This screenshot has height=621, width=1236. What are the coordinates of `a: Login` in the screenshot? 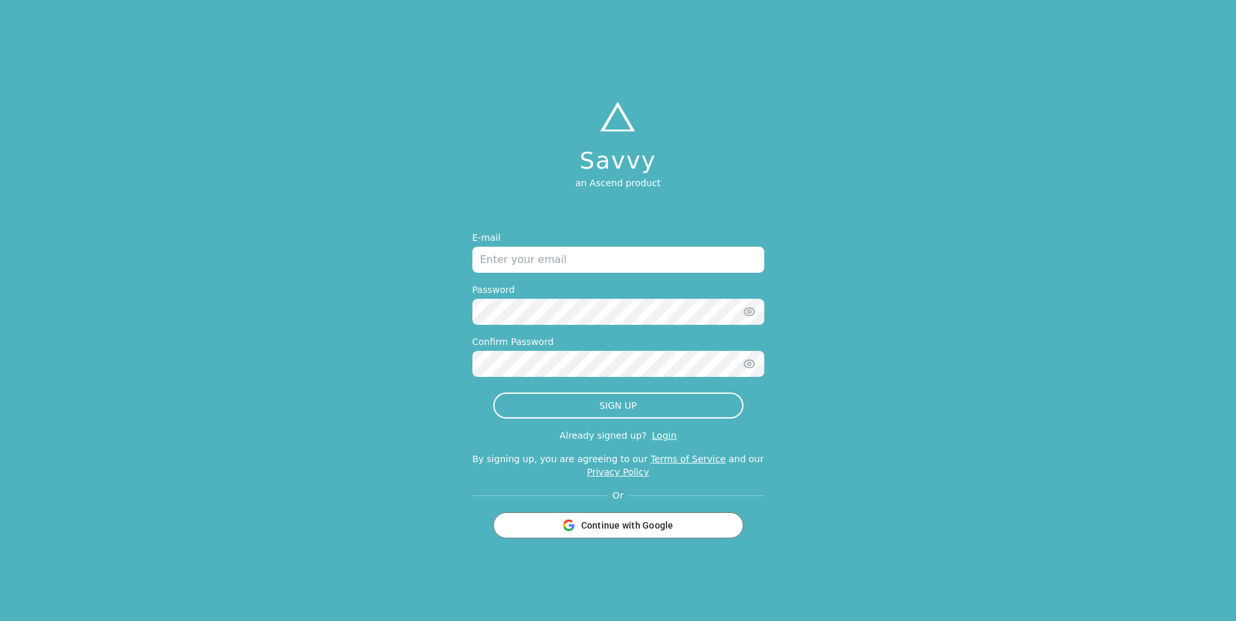 It's located at (664, 436).